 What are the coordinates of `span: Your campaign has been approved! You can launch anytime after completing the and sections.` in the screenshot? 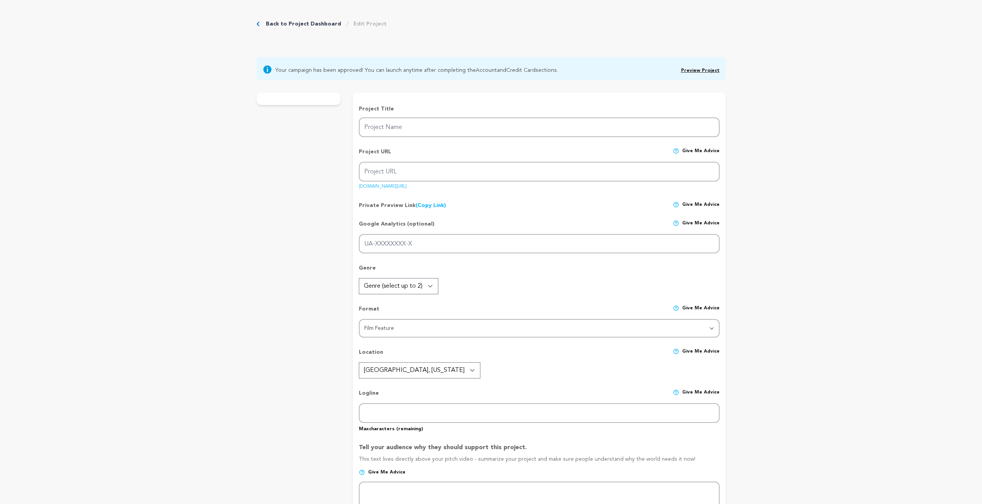 It's located at (416, 69).